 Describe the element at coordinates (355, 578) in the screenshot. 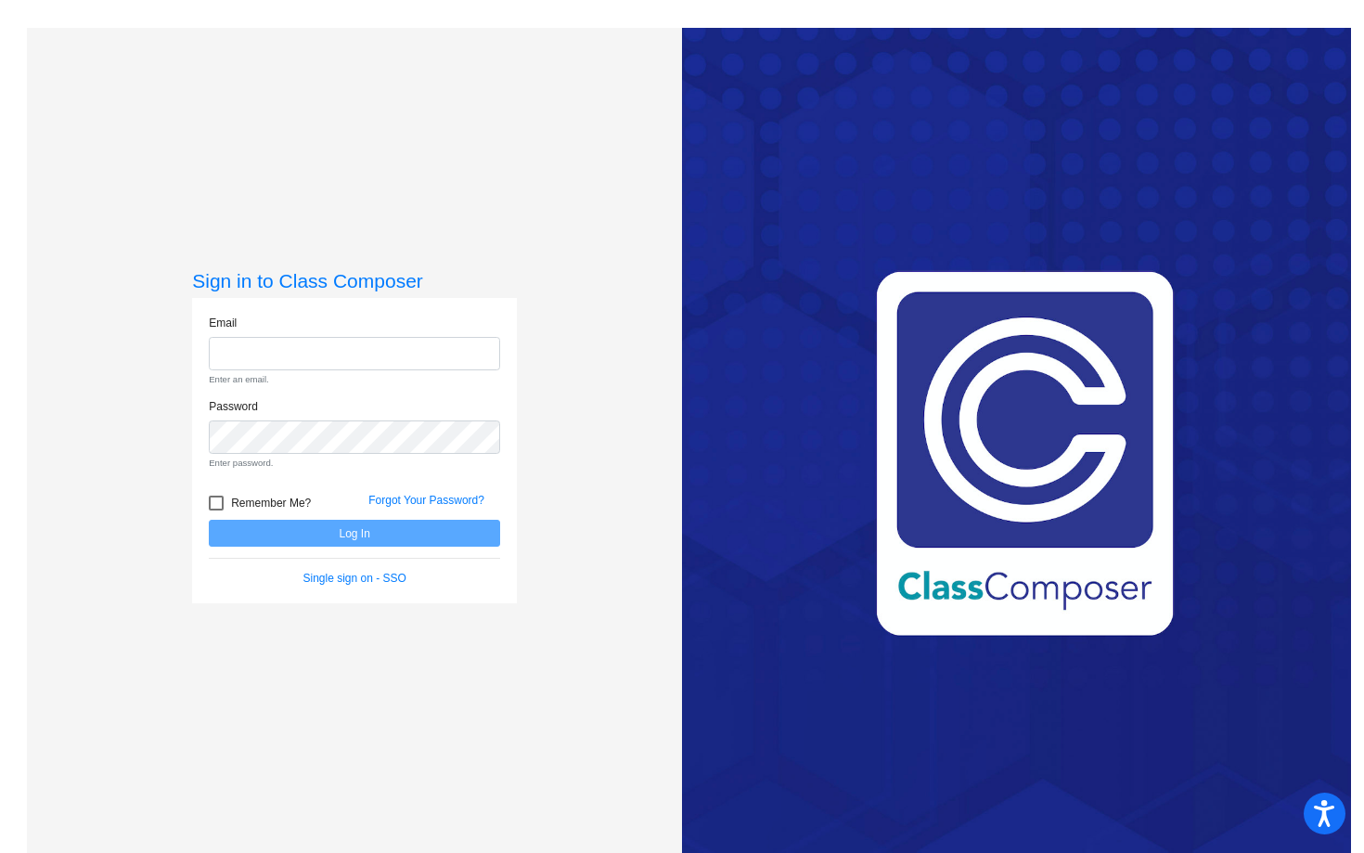

I see `a: Single sign on - SSO` at that location.